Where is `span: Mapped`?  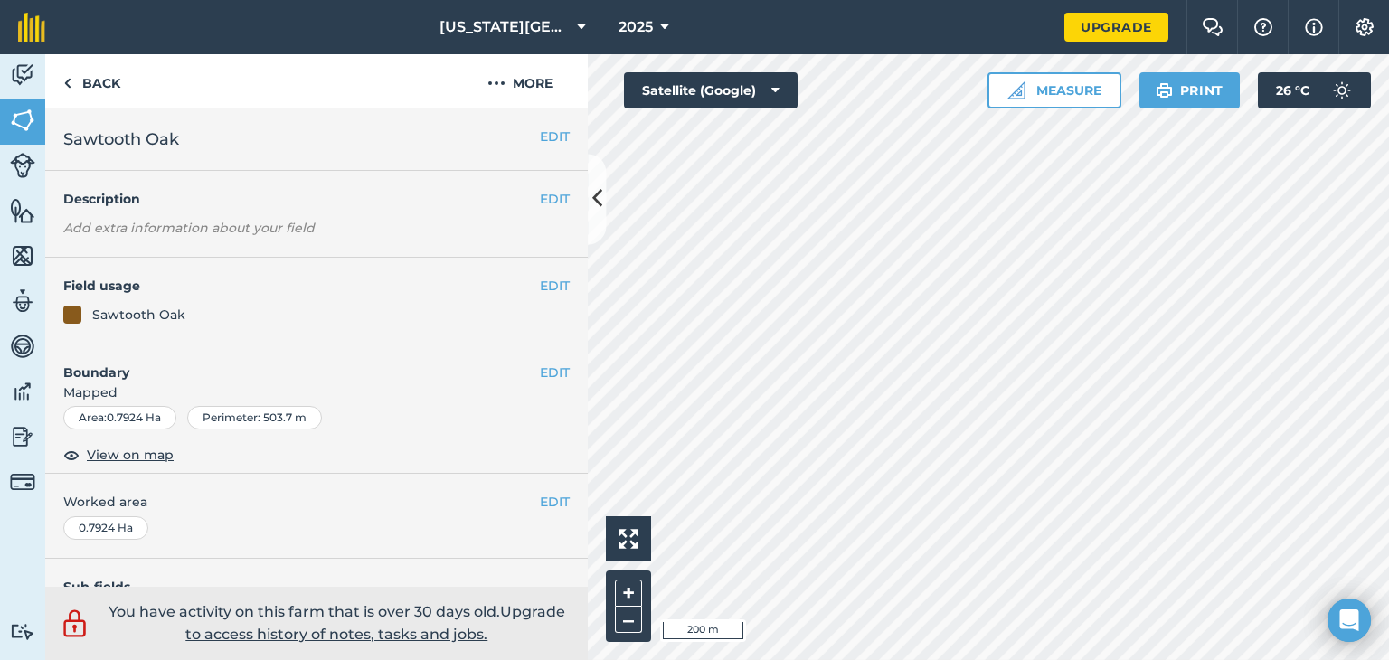
span: Mapped is located at coordinates (317, 393).